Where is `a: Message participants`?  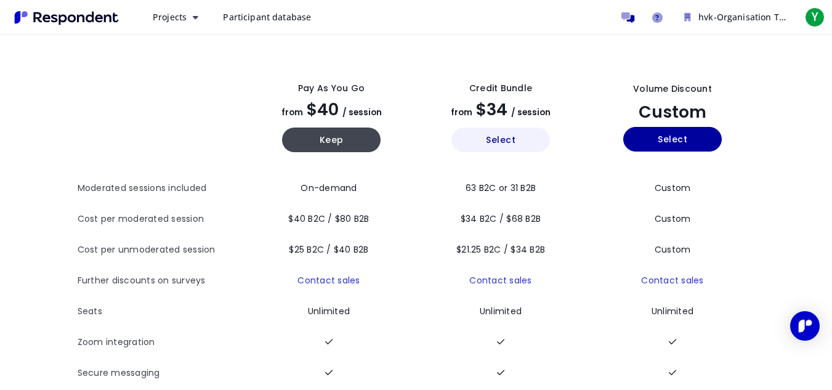 a: Message participants is located at coordinates (628, 17).